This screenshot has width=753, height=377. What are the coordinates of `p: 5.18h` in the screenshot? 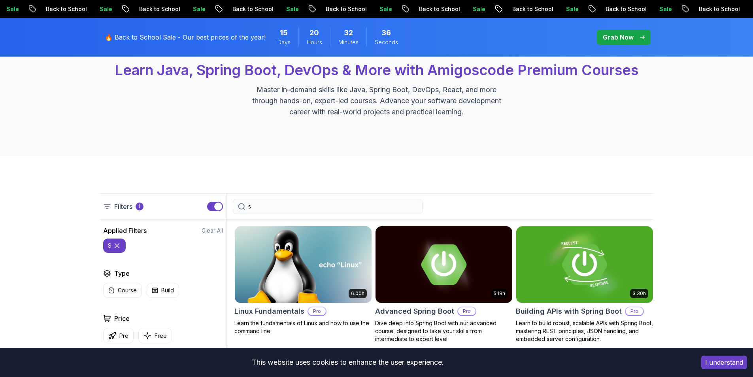 It's located at (499, 293).